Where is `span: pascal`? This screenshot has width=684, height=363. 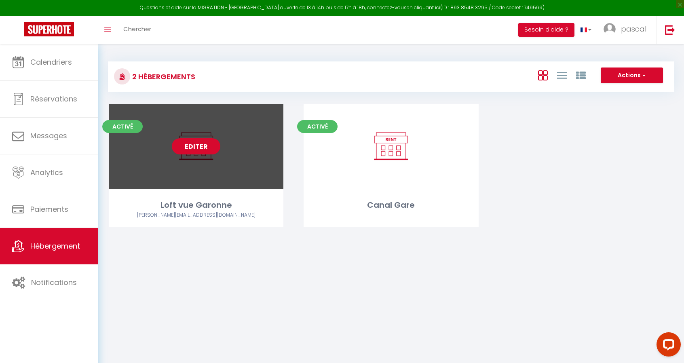
span: pascal is located at coordinates (634, 29).